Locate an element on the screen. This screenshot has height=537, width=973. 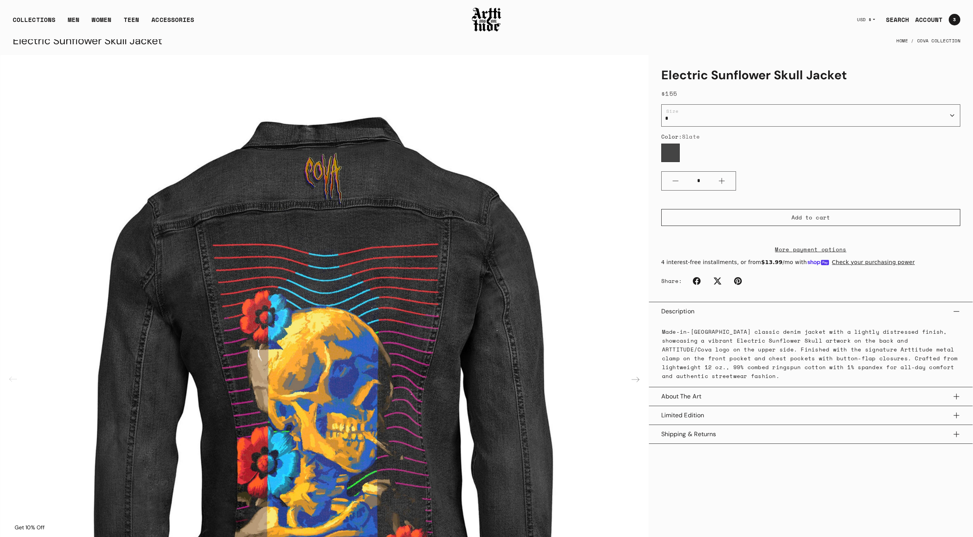
a: More payment options is located at coordinates (810, 249).